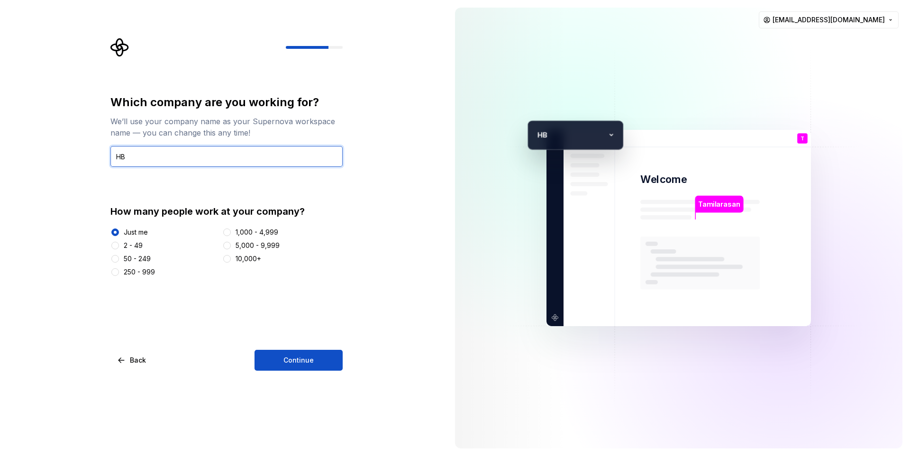  I want to click on svg: Supernova Logo, so click(120, 47).